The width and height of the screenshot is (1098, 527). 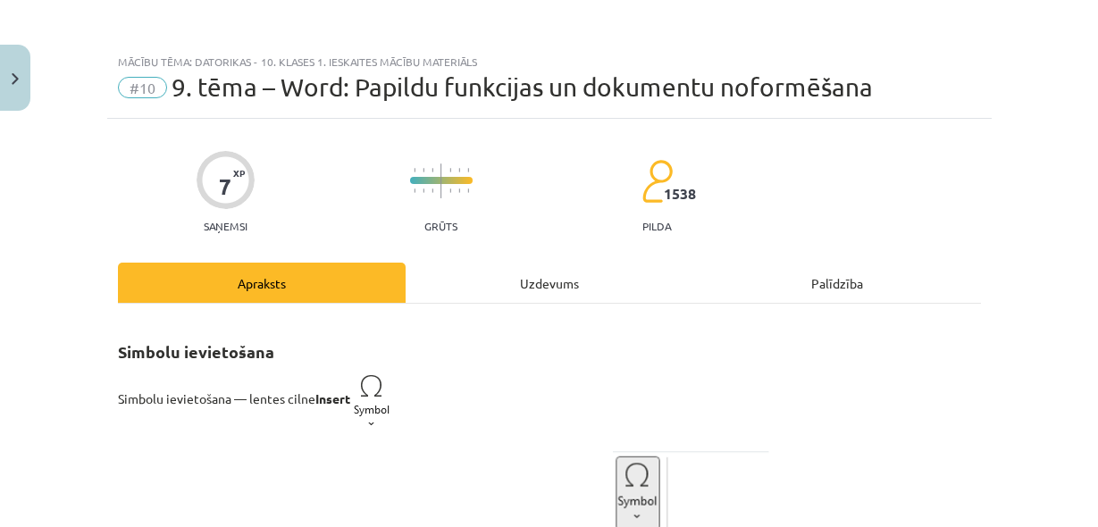 What do you see at coordinates (550, 62) in the screenshot?
I see `div: Mācību tēma: Datorikas - 10. klases 1. ieskaites mācību materiāls` at bounding box center [550, 62].